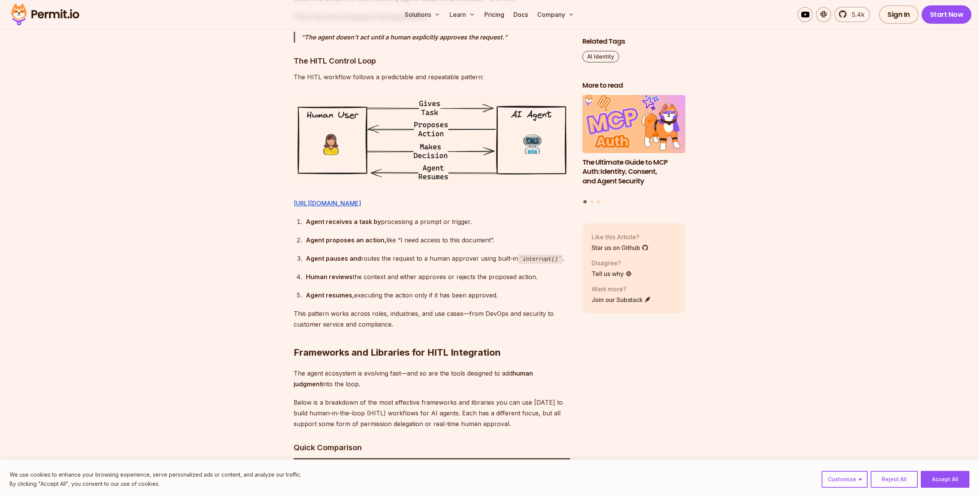  Describe the element at coordinates (946, 15) in the screenshot. I see `a: Start Now` at that location.